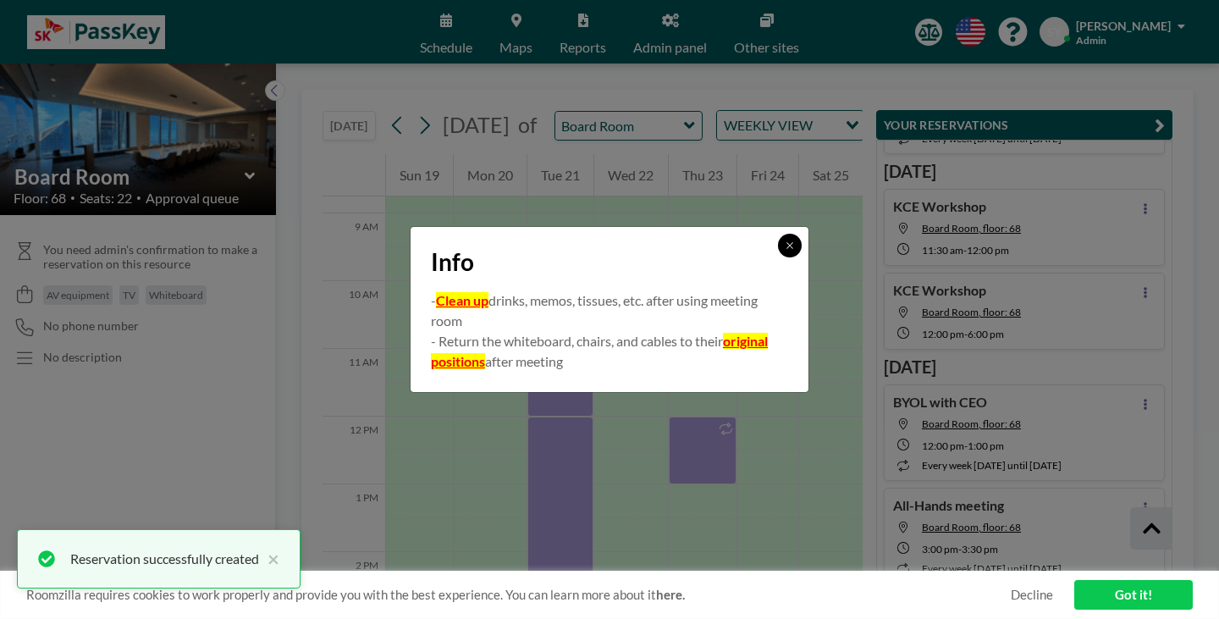 The width and height of the screenshot is (1219, 619). What do you see at coordinates (1032, 594) in the screenshot?
I see `a: Decline` at bounding box center [1032, 594].